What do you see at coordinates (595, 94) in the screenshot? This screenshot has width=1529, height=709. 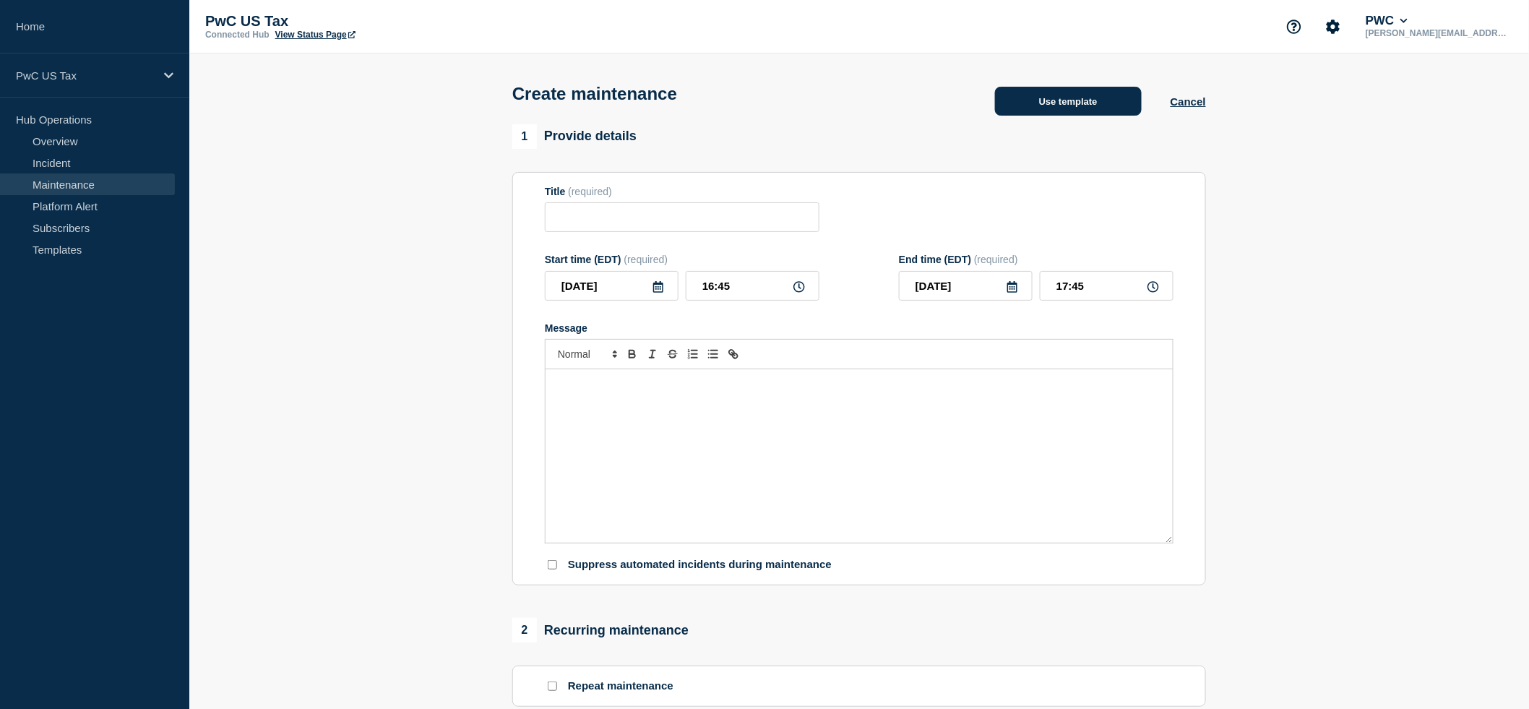 I see `h1: Create maintenance` at bounding box center [595, 94].